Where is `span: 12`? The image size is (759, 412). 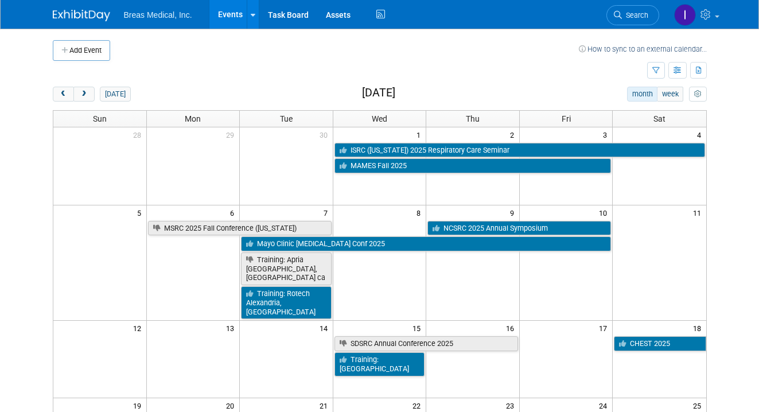 span: 12 is located at coordinates (139, 328).